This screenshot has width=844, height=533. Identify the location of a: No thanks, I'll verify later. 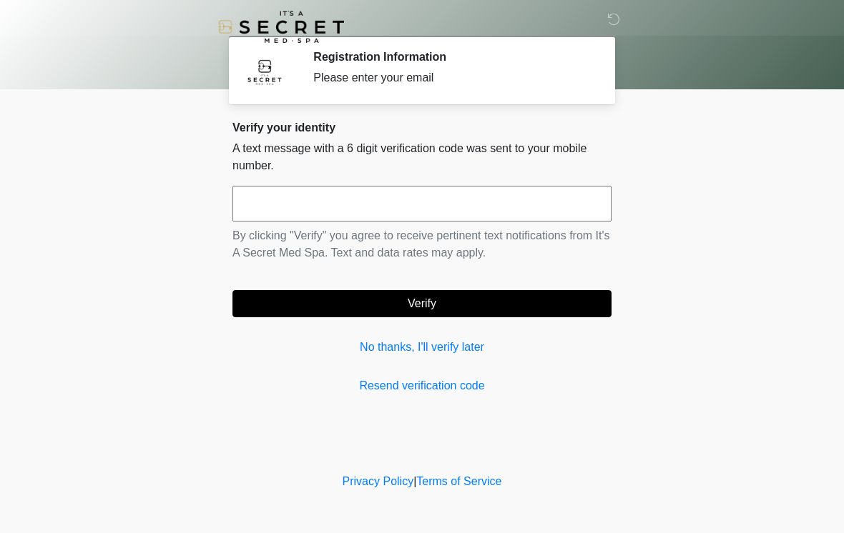
(422, 347).